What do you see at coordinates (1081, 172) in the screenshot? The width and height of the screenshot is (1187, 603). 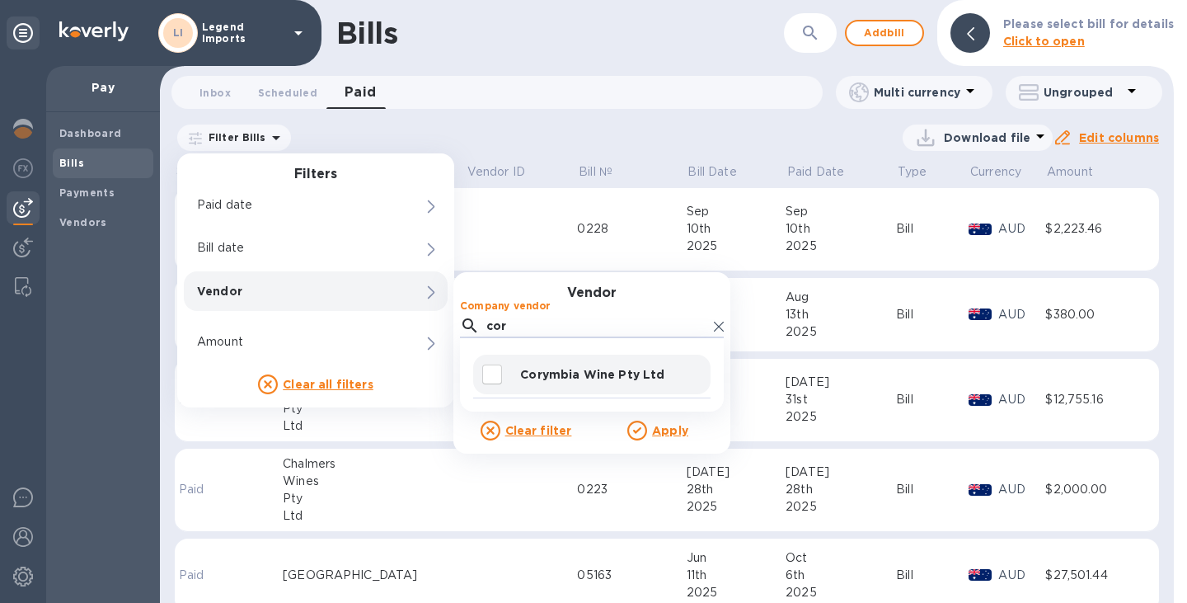 I see `span: Amount` at bounding box center [1081, 172].